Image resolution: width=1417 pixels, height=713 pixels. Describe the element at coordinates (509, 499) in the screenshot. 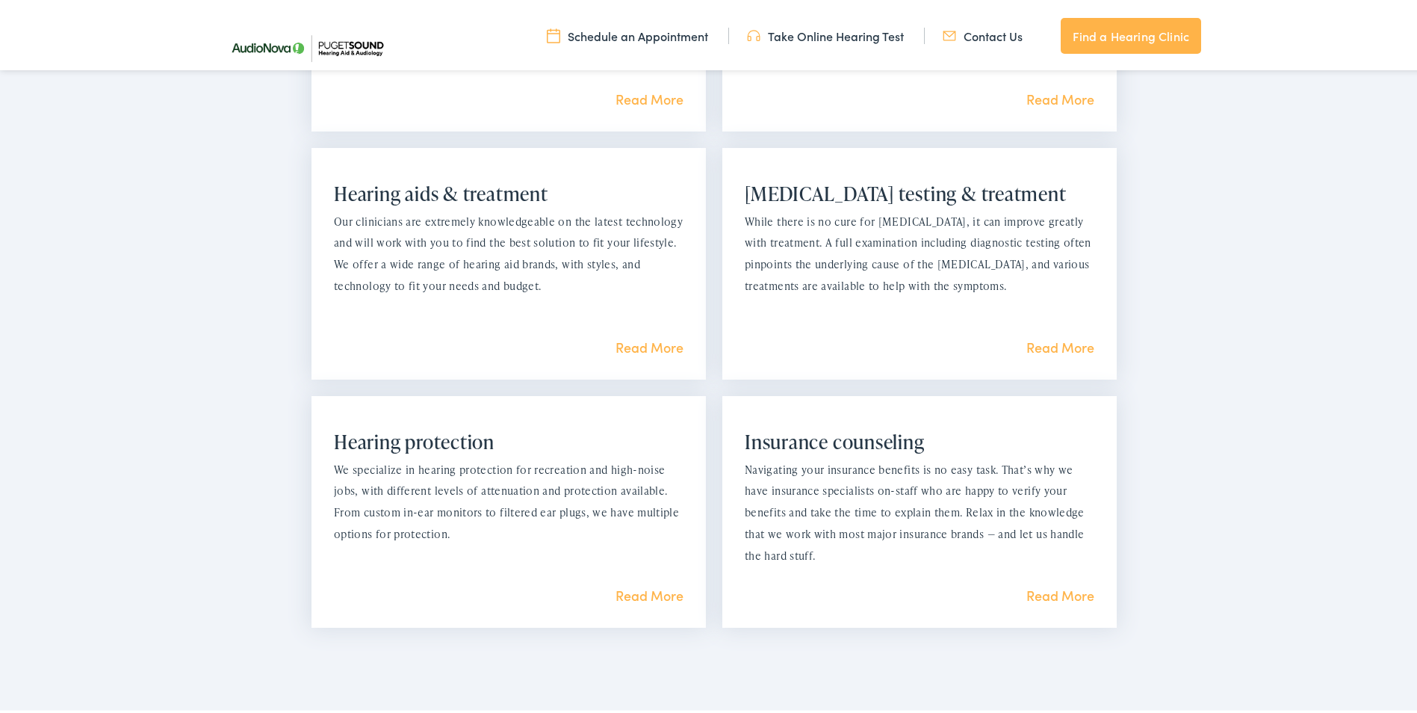

I see `p: We specialize in hearing protection for recreation and high-noise jobs, with different levels of ...` at that location.